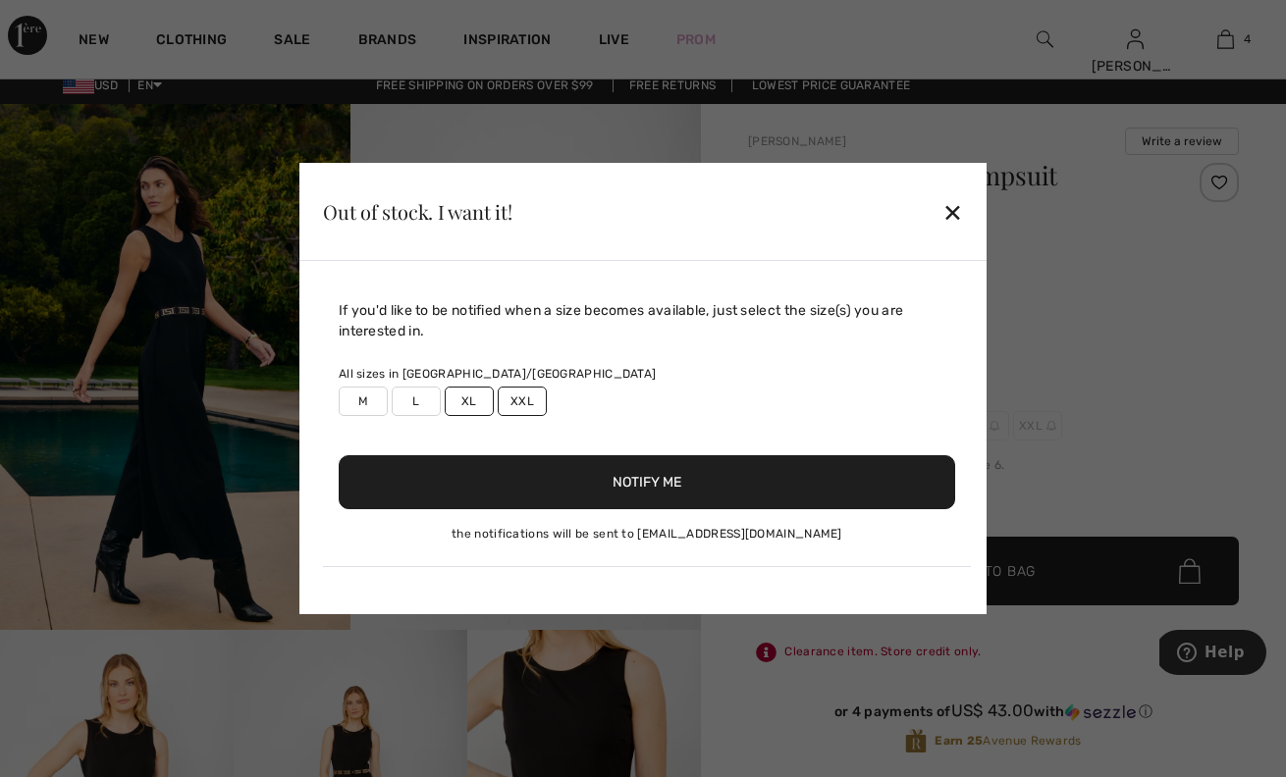 This screenshot has width=1286, height=777. I want to click on label: XL, so click(469, 401).